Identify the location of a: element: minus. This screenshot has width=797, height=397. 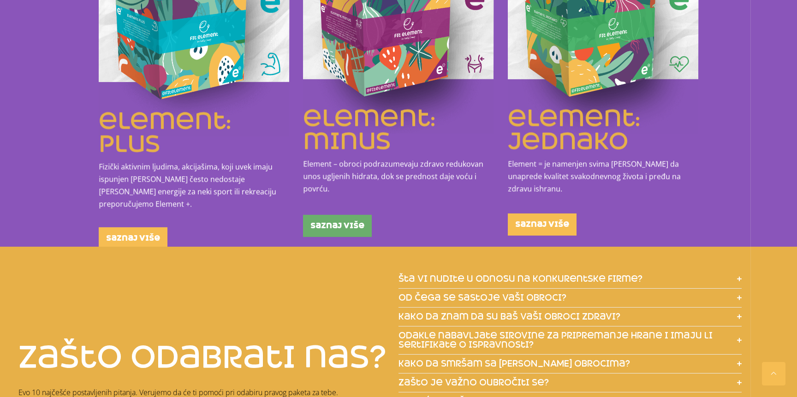
(369, 129).